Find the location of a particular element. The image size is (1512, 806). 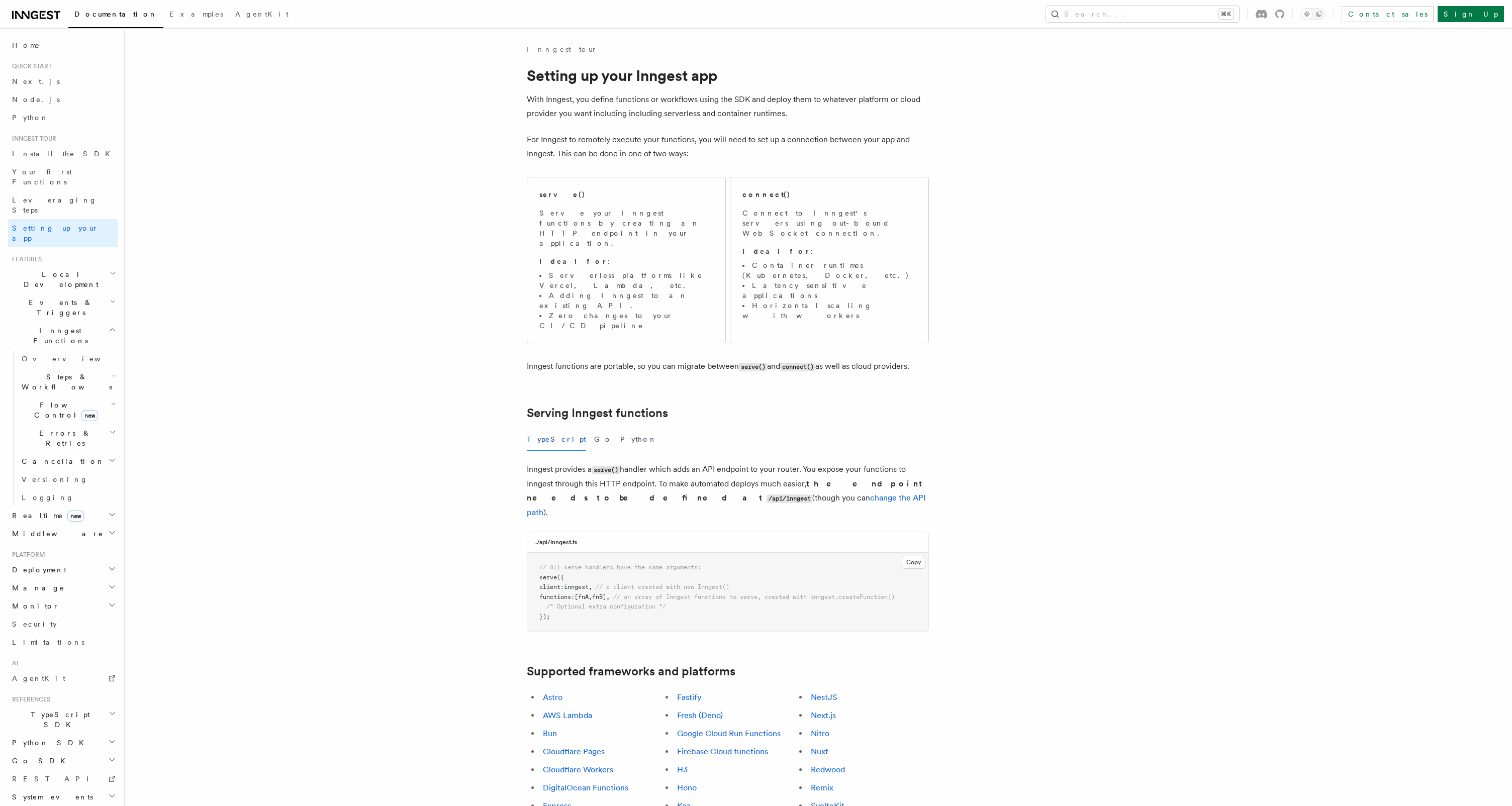

span: functions is located at coordinates (555, 597).